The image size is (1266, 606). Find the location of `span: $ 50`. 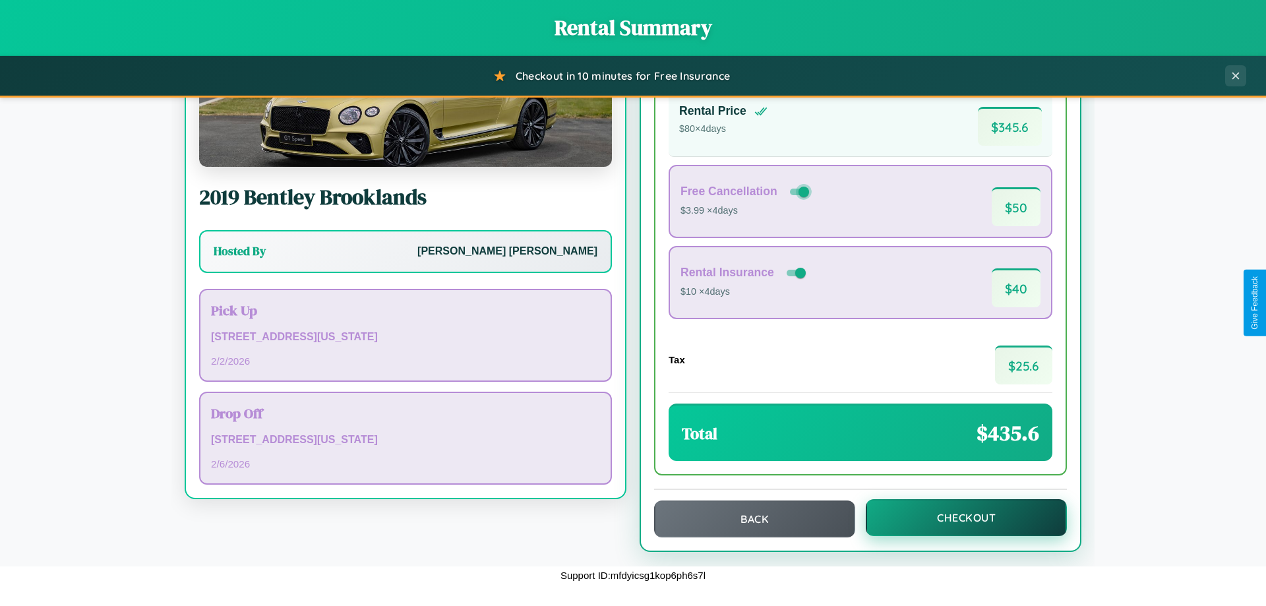

span: $ 50 is located at coordinates (1016, 206).